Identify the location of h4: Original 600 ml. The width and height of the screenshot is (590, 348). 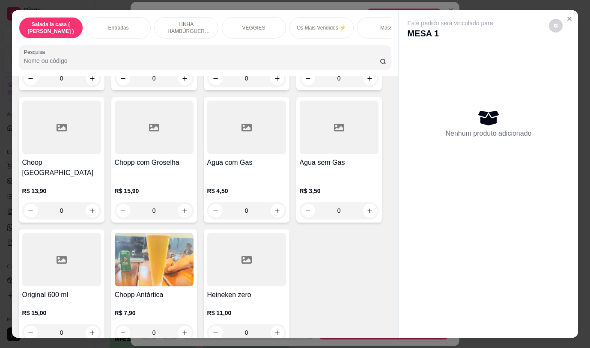
(62, 295).